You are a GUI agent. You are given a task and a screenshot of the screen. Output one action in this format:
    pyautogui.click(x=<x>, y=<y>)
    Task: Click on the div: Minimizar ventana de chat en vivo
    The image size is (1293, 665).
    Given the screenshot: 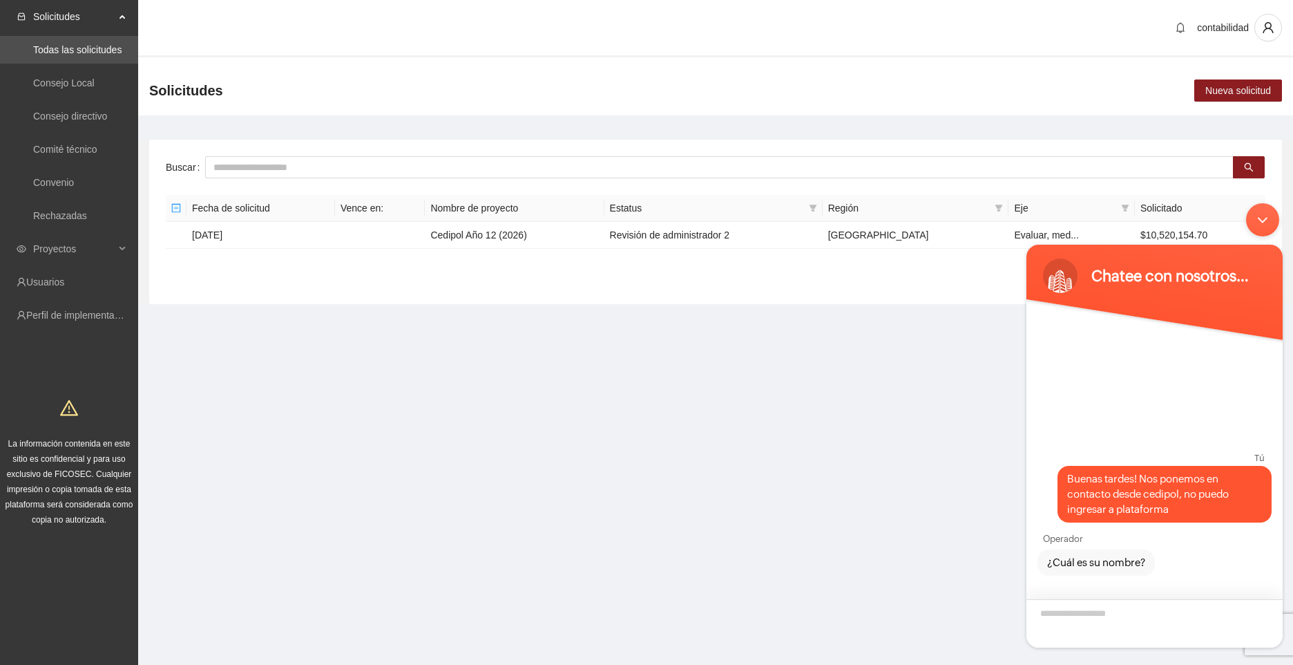 What is the action you would take?
    pyautogui.click(x=243, y=23)
    